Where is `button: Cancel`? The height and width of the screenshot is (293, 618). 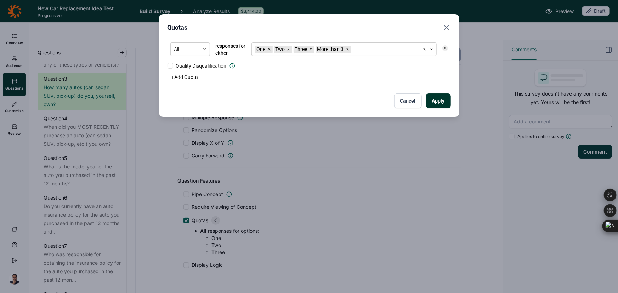
button: Cancel is located at coordinates (408, 101).